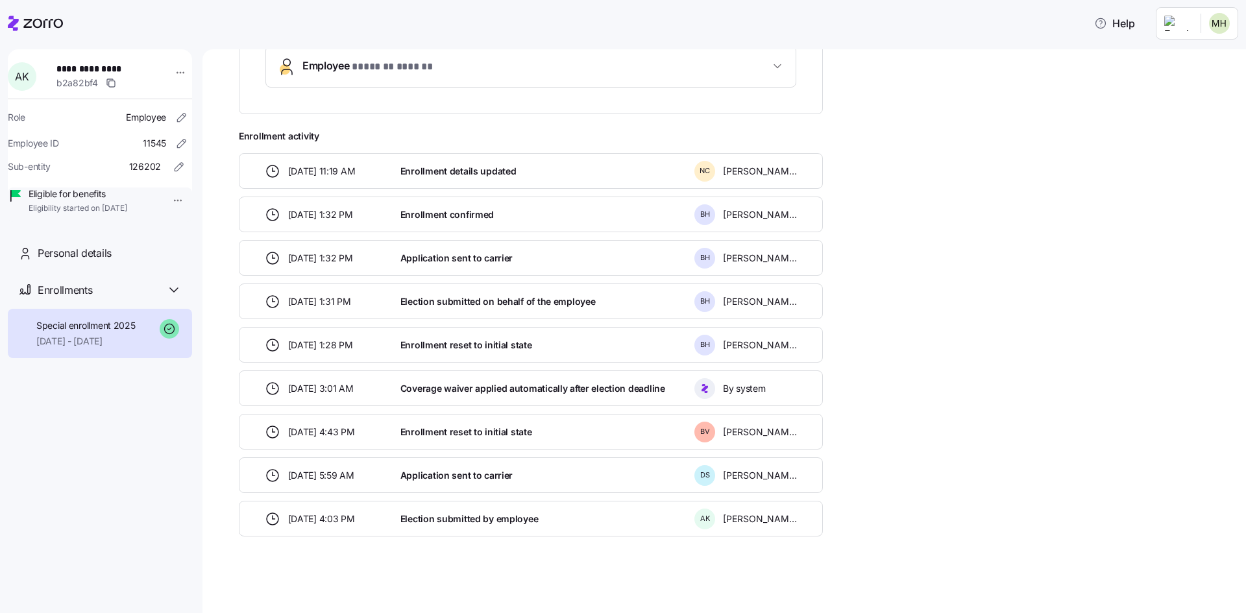  I want to click on span: Enrollments, so click(65, 290).